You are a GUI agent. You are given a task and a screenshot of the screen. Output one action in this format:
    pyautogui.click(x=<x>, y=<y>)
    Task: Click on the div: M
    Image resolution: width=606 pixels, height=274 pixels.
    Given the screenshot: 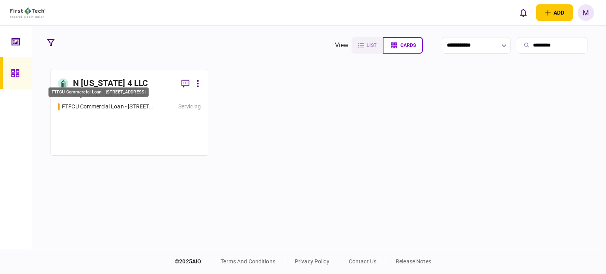 What is the action you would take?
    pyautogui.click(x=586, y=13)
    